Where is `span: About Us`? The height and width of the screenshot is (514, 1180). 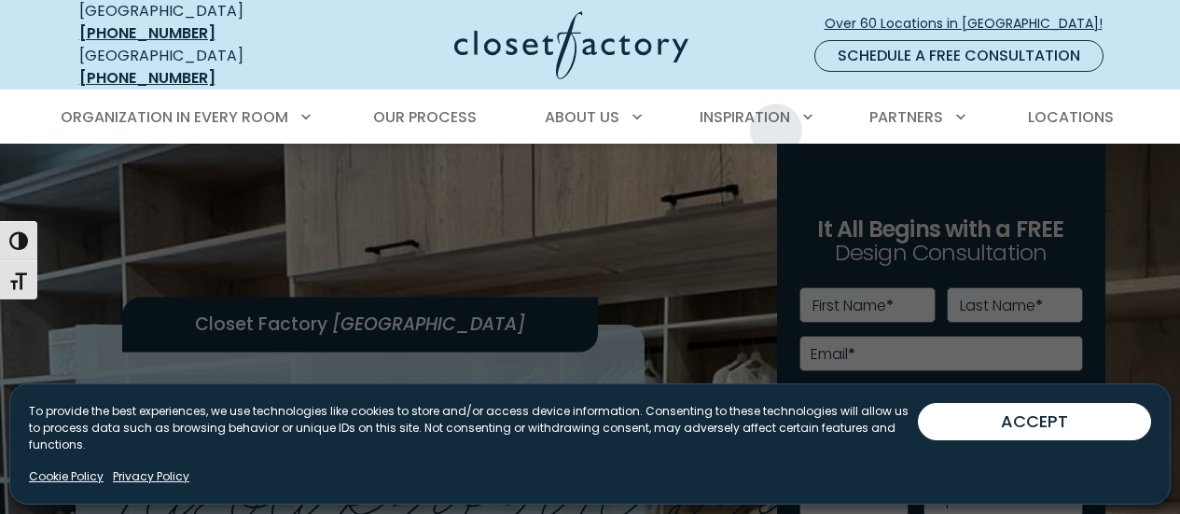 span: About Us is located at coordinates (582, 117).